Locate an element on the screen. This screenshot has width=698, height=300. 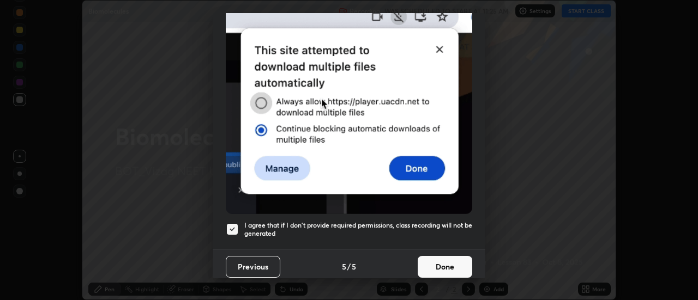
button: Done is located at coordinates (445, 267).